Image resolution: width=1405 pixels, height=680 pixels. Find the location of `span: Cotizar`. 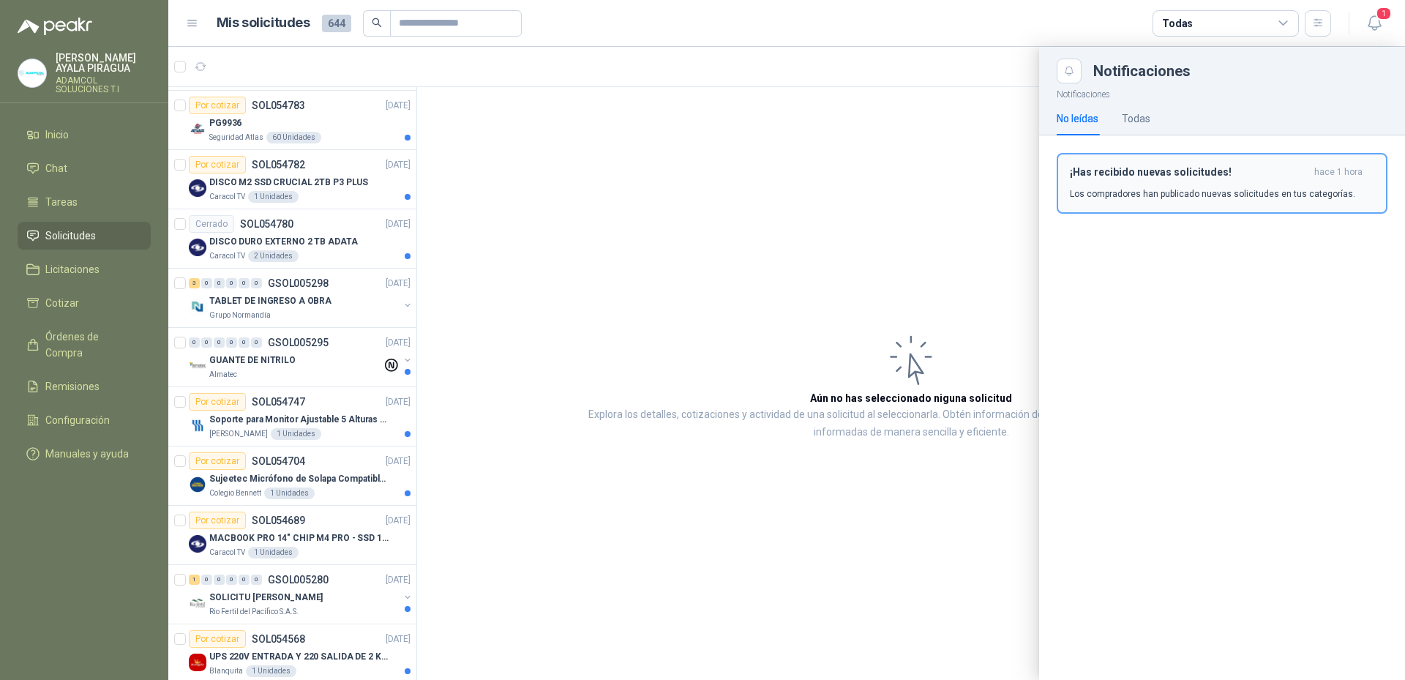

span: Cotizar is located at coordinates (62, 303).